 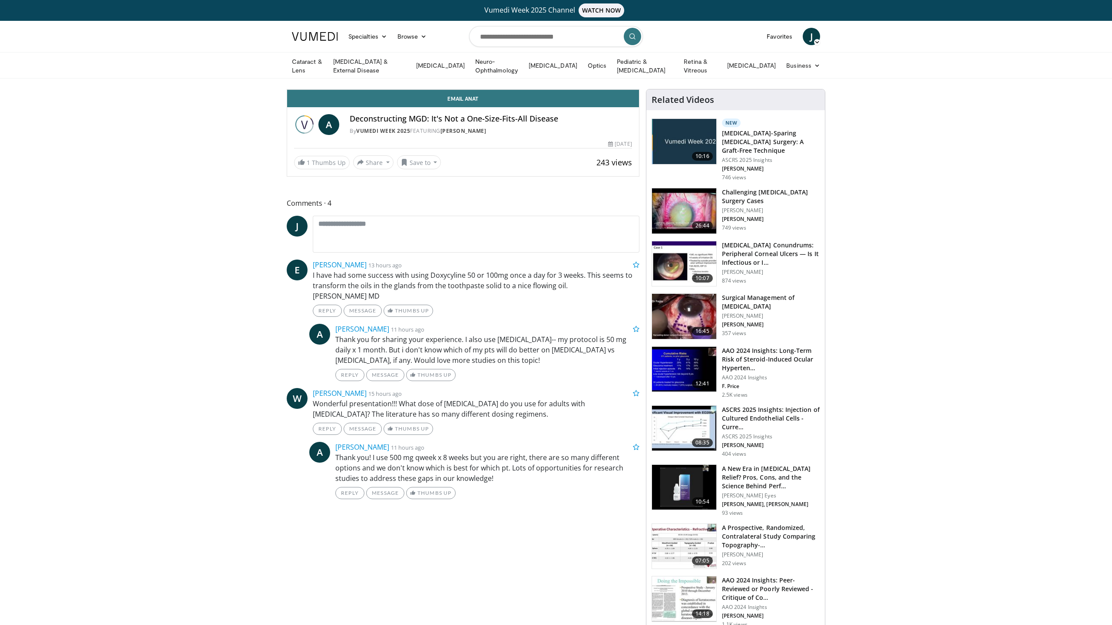 I want to click on a: 08:35 ASCRS 2025 Insights: Injection of Cultured Endothelial Cells - Curre… ASCRS 2025 Insights [..., so click(x=735, y=432).